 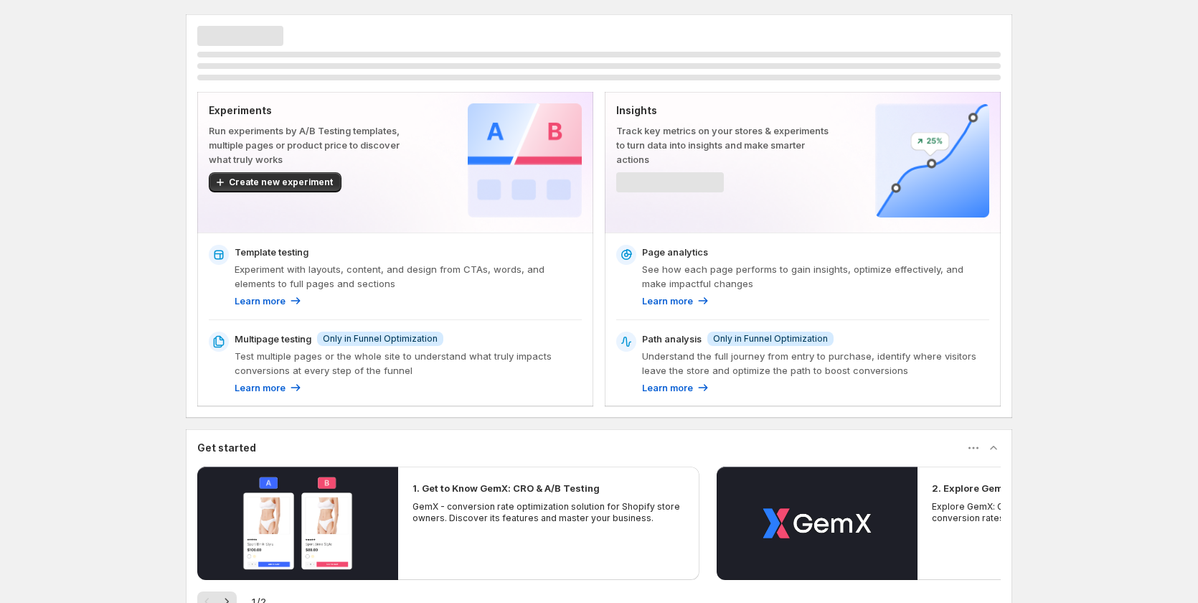 I want to click on p: Track key metrics on your stores & experiments to turn data into insights and make smarter actions, so click(x=723, y=145).